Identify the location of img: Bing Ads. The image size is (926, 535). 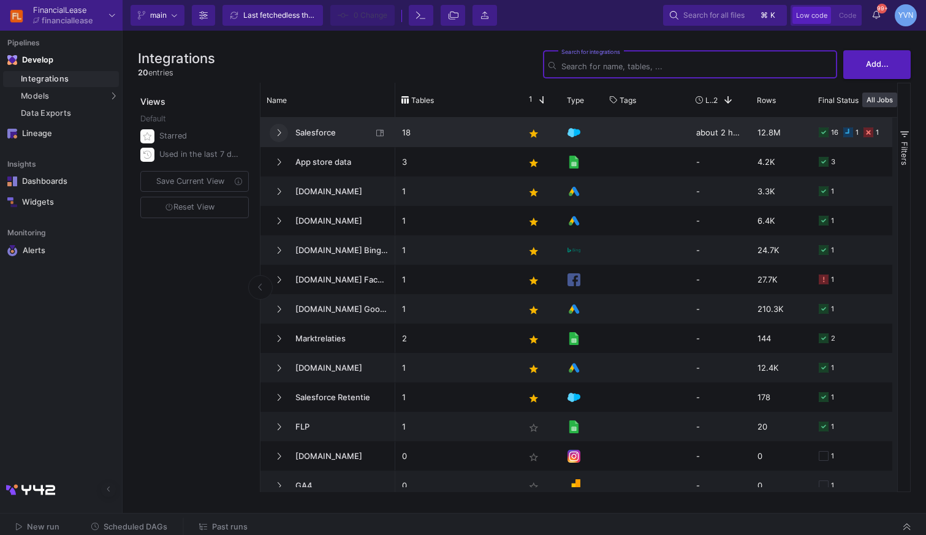
(574, 250).